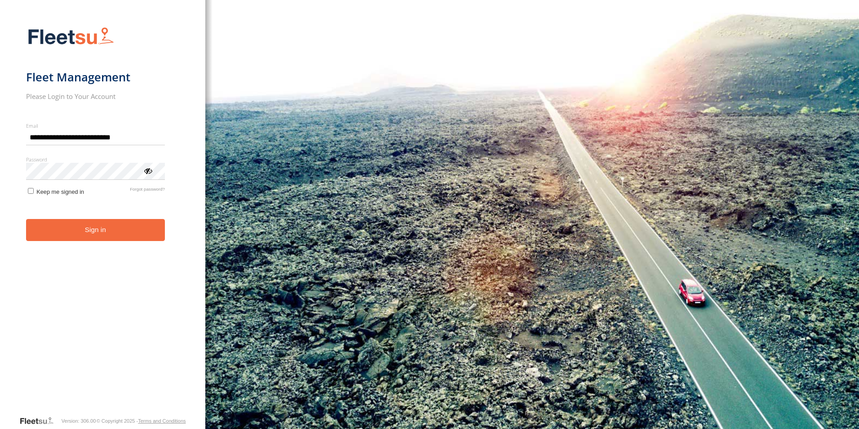 The width and height of the screenshot is (859, 429). I want to click on span: Keep me signed in, so click(60, 191).